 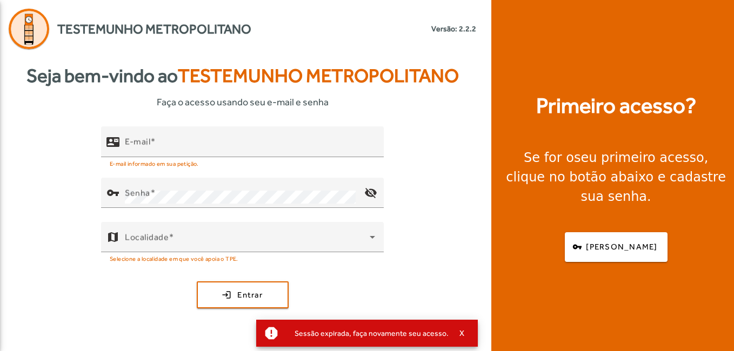 I want to click on mat-label: E-mail, so click(x=137, y=141).